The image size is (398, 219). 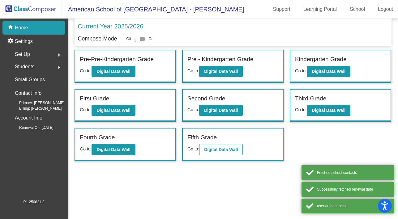 What do you see at coordinates (11, 41) in the screenshot?
I see `mat-icon: settings` at bounding box center [11, 41].